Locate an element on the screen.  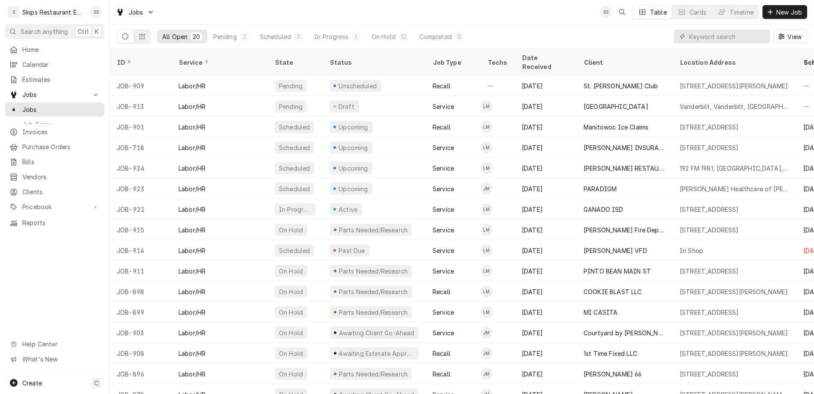
div: 1 is located at coordinates (356, 36).